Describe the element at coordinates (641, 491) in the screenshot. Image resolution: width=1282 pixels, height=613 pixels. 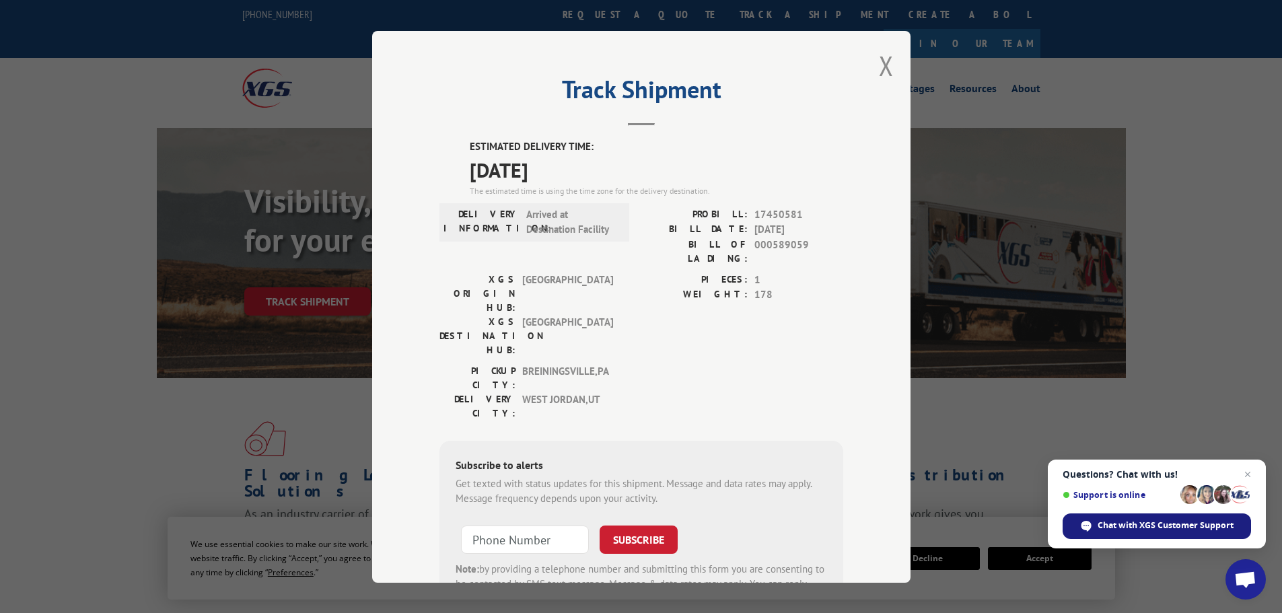
I see `div: Get texted with status updates for this shipment. Message and data rates may apply. Message frequ...` at that location.